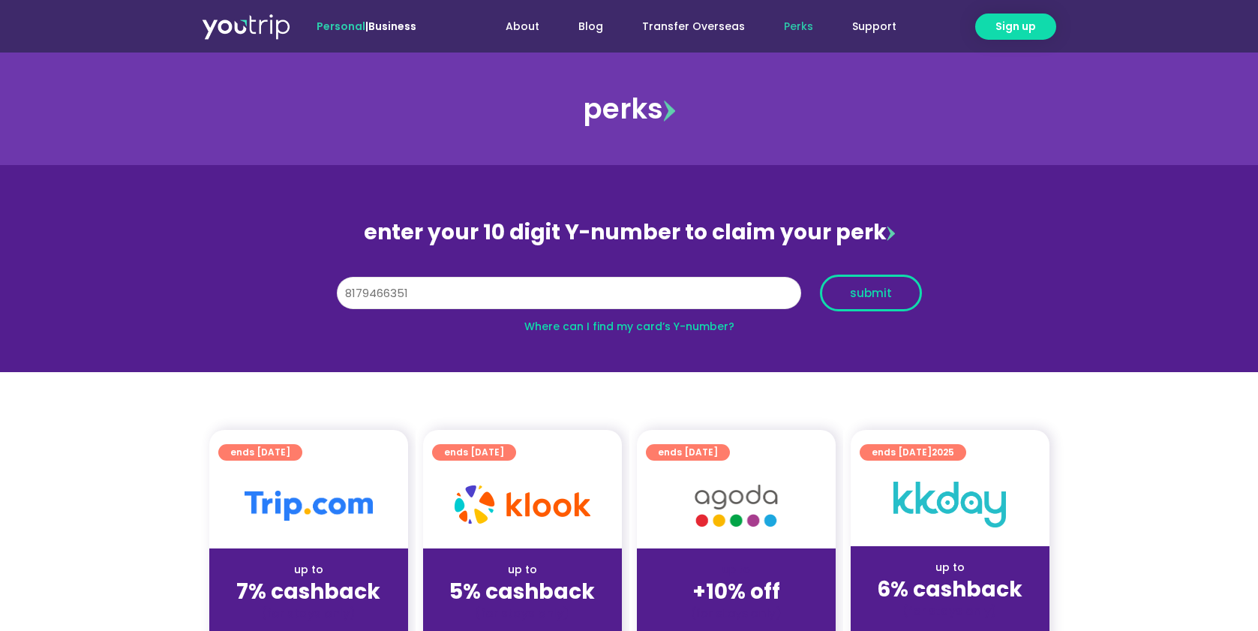  Describe the element at coordinates (629, 298) in the screenshot. I see `form: Y Number` at that location.